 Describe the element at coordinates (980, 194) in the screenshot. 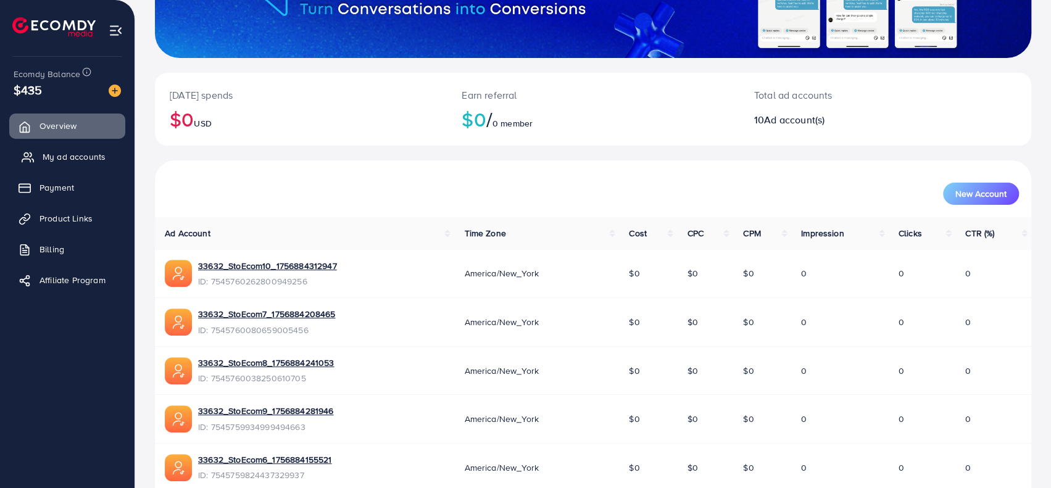

I see `button: New Account` at that location.